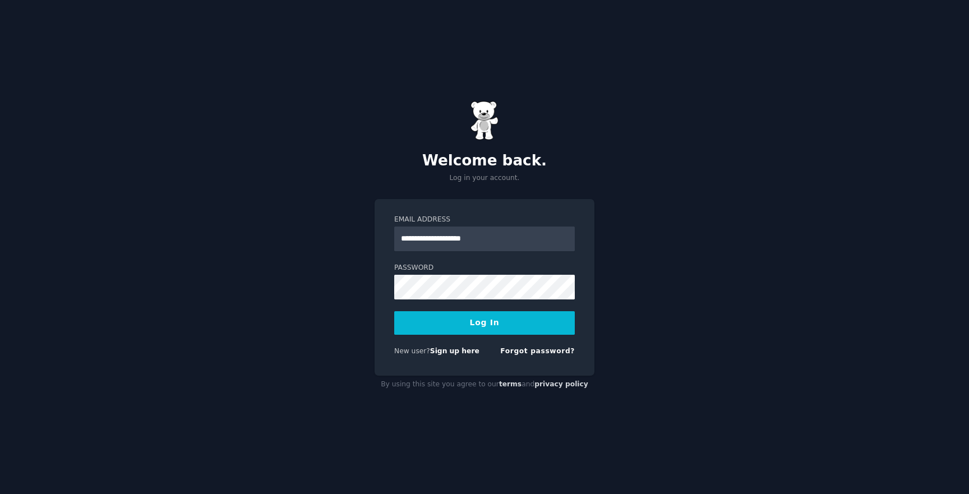 This screenshot has height=494, width=969. What do you see at coordinates (455, 351) in the screenshot?
I see `a: Sign up here` at bounding box center [455, 351].